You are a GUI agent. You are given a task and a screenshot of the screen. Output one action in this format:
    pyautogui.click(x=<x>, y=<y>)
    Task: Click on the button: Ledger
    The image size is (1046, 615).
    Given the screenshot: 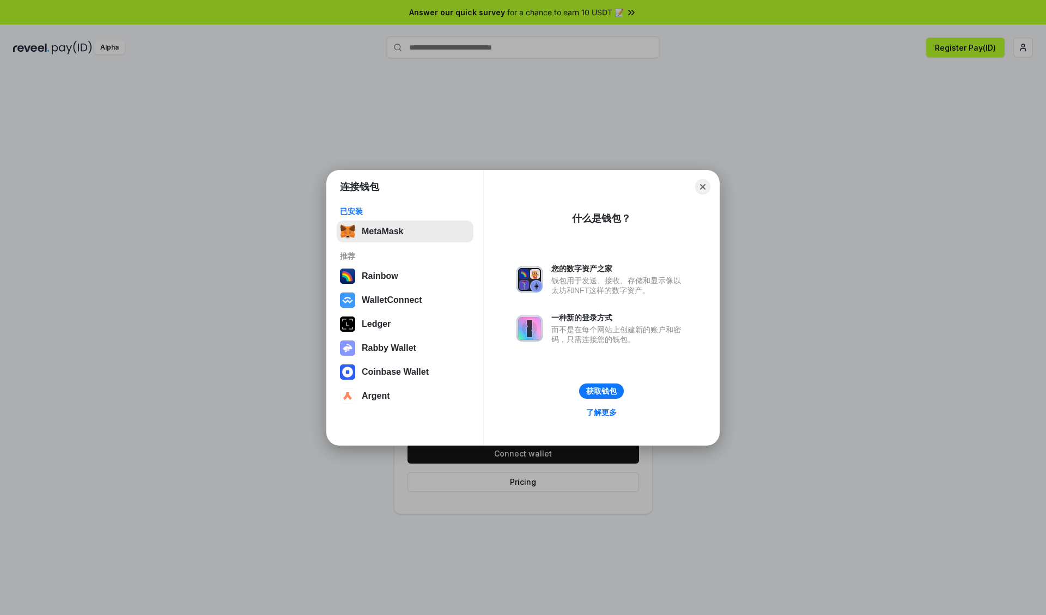 What is the action you would take?
    pyautogui.click(x=405, y=324)
    